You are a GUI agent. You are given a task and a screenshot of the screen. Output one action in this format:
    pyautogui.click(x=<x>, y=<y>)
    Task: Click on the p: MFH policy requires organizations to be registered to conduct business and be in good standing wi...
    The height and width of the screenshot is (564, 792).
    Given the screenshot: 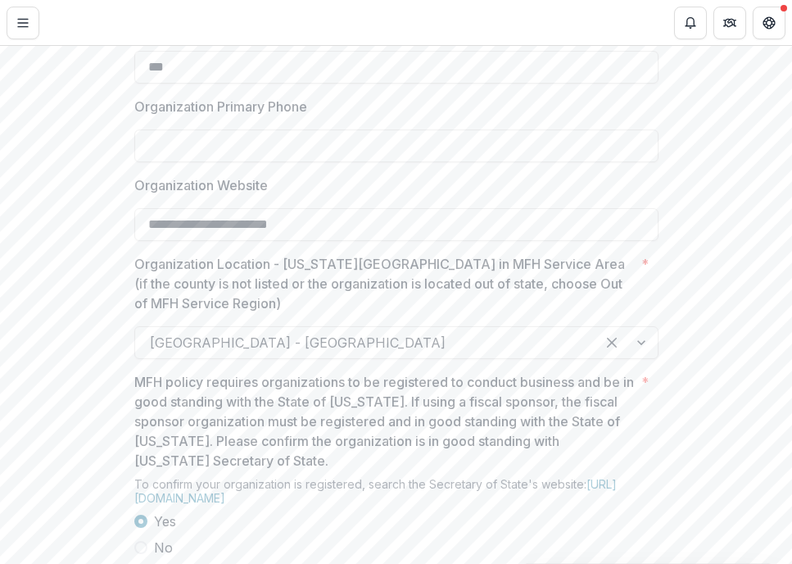 What is the action you would take?
    pyautogui.click(x=384, y=421)
    